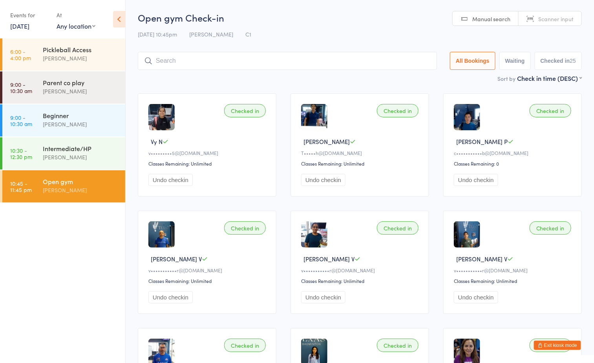 This screenshot has width=594, height=363. Describe the element at coordinates (80, 181) in the screenshot. I see `div: Open gym` at that location.